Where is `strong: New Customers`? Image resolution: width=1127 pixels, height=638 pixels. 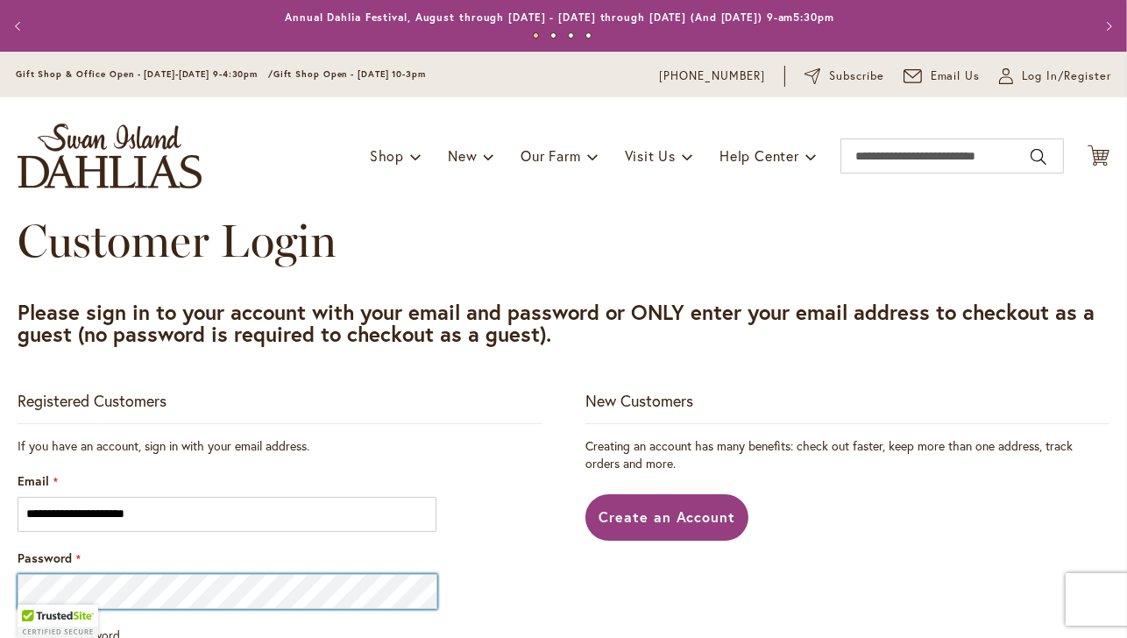
strong: New Customers is located at coordinates (639, 400).